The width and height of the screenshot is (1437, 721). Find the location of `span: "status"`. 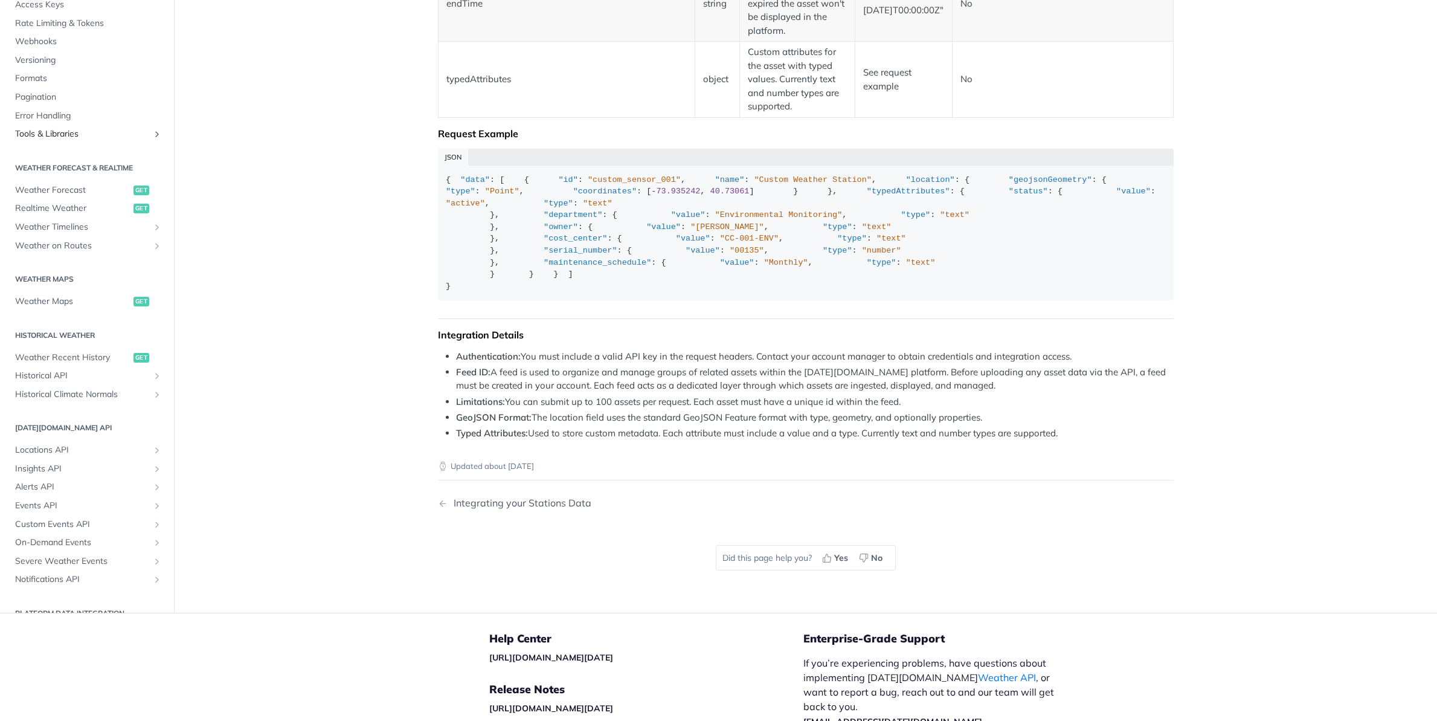

span: "status" is located at coordinates (1028, 191).